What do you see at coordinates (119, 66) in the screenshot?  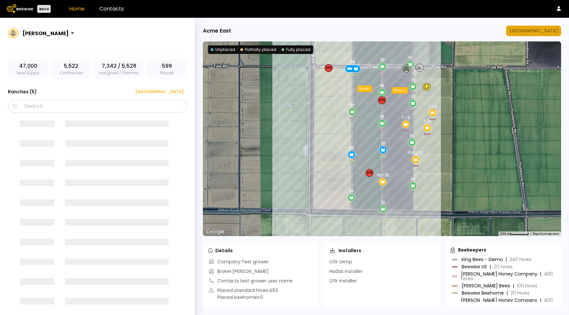 I see `span: 7,342 / 5,528` at bounding box center [119, 66].